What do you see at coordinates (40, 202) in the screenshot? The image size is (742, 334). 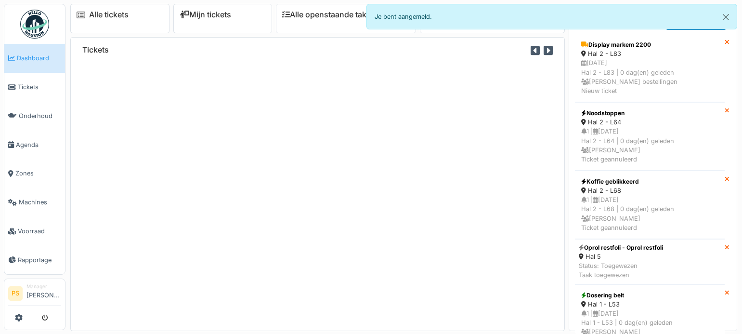 I see `span: Machines` at bounding box center [40, 202].